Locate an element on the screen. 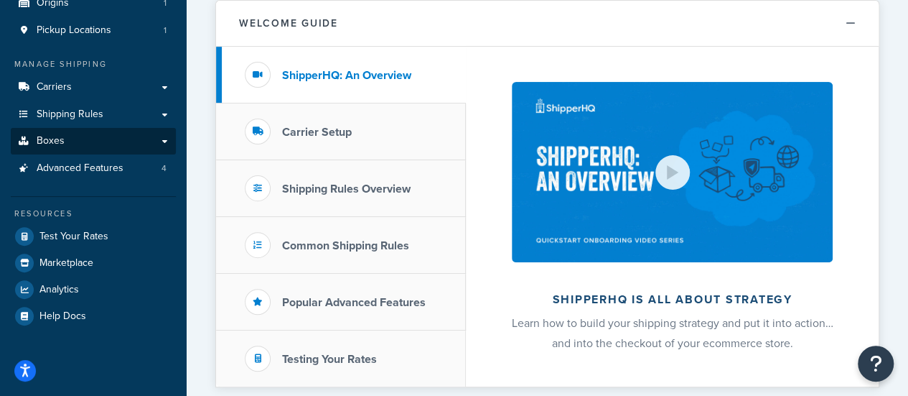 The width and height of the screenshot is (908, 396). span: Boxes is located at coordinates (50, 141).